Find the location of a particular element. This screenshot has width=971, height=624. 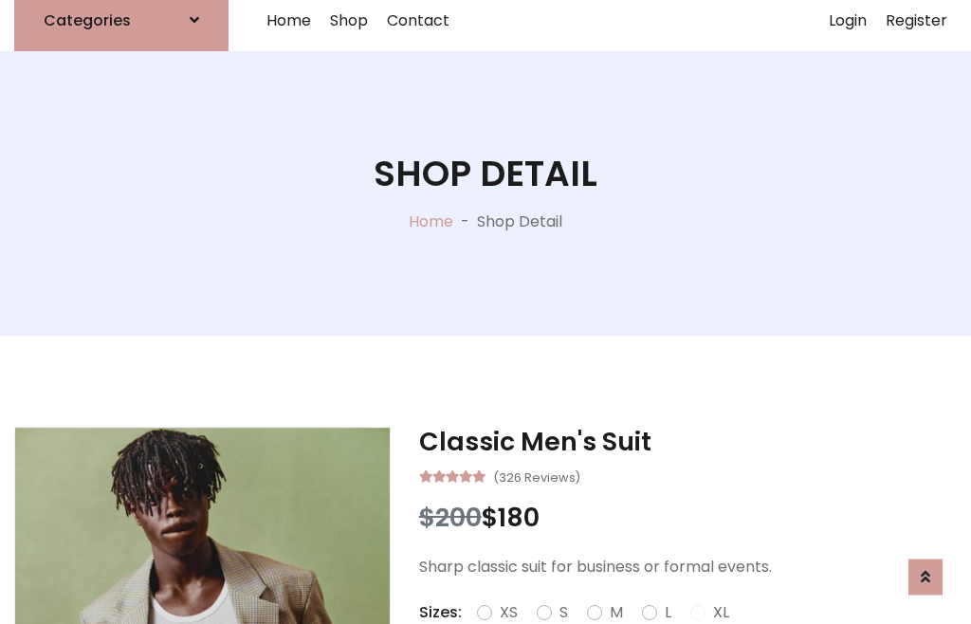

span: 180 is located at coordinates (519, 517).